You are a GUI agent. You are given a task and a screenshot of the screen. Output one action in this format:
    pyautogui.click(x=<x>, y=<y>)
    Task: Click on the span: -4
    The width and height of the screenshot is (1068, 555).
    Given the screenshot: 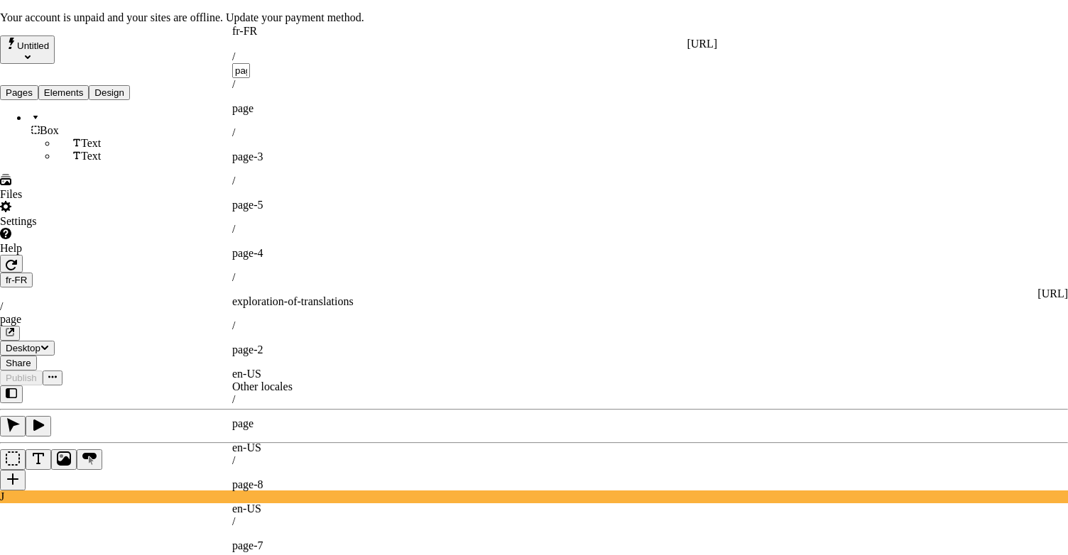 What is the action you would take?
    pyautogui.click(x=258, y=253)
    